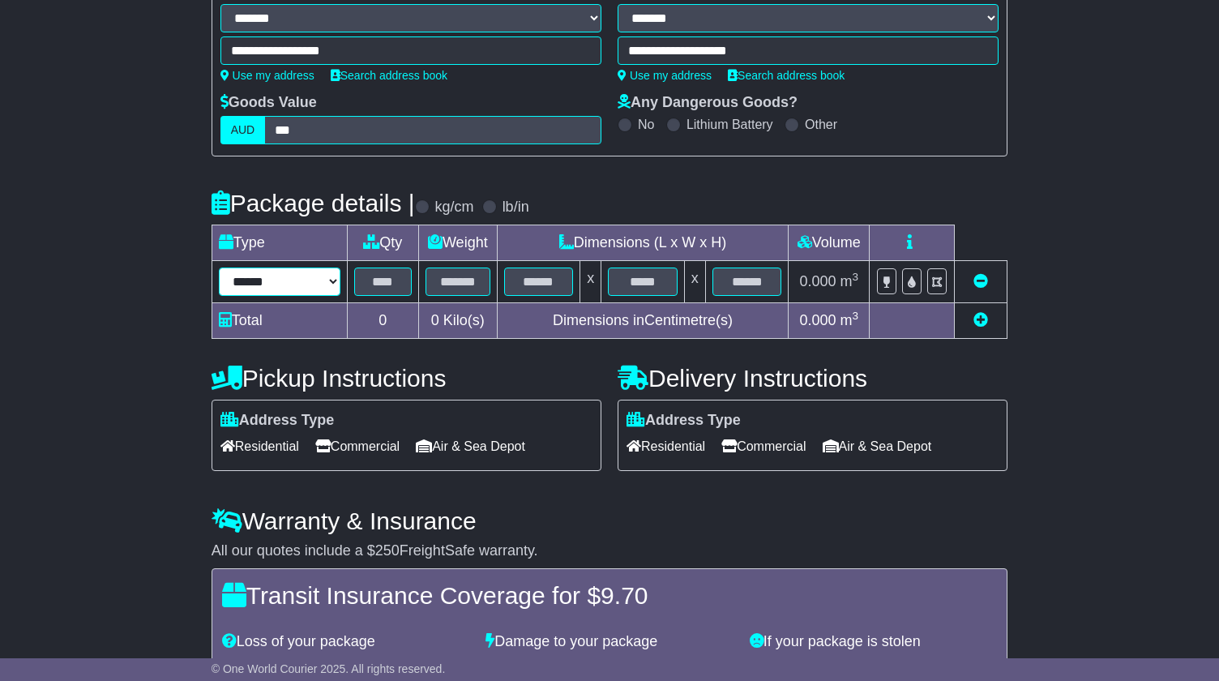 Image resolution: width=1219 pixels, height=681 pixels. I want to click on span: 0, so click(435, 320).